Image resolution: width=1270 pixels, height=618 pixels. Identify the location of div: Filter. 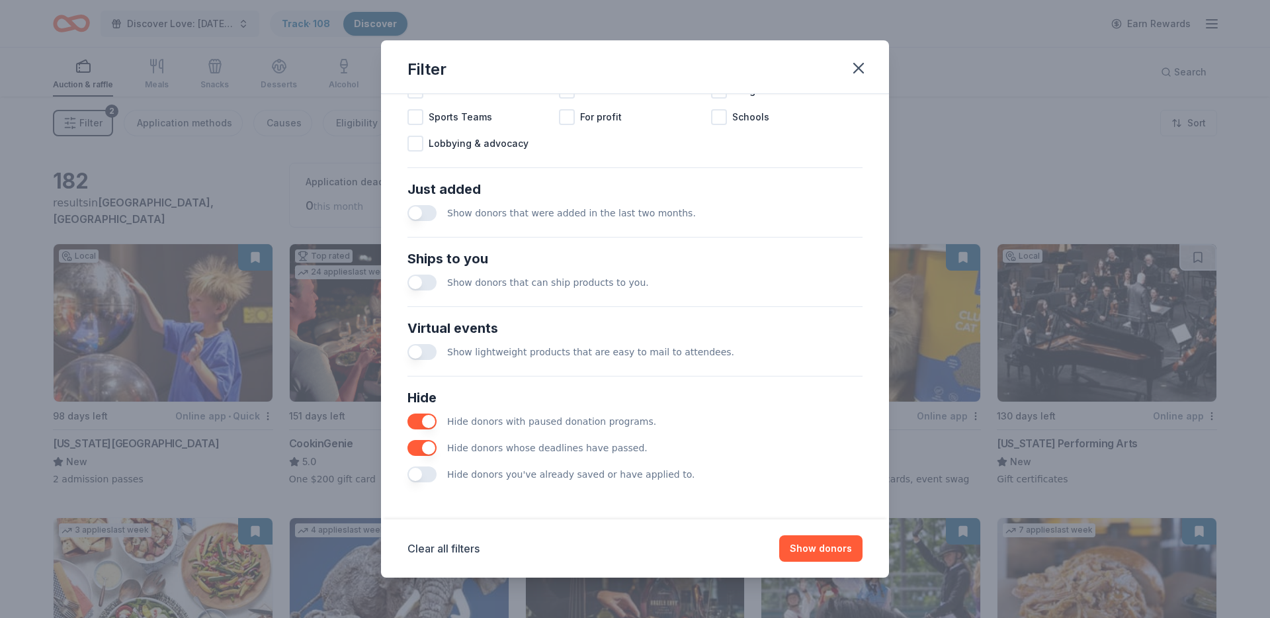
(427, 69).